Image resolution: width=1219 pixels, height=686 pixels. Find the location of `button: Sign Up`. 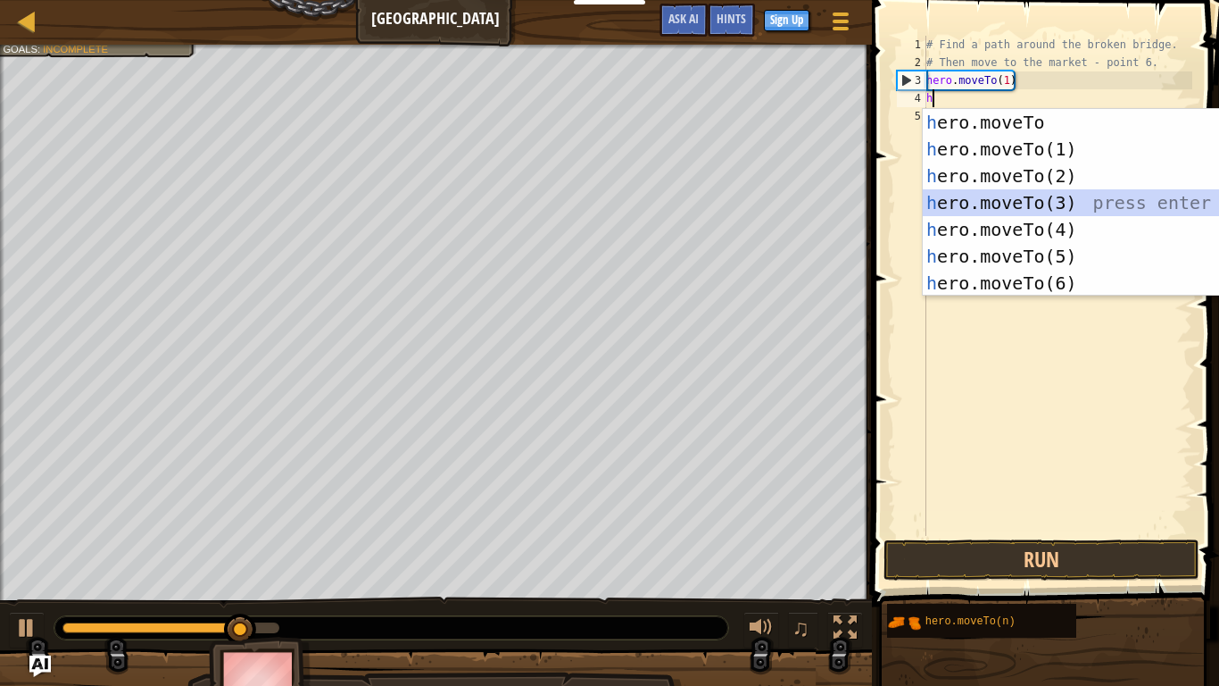

button: Sign Up is located at coordinates (786, 21).